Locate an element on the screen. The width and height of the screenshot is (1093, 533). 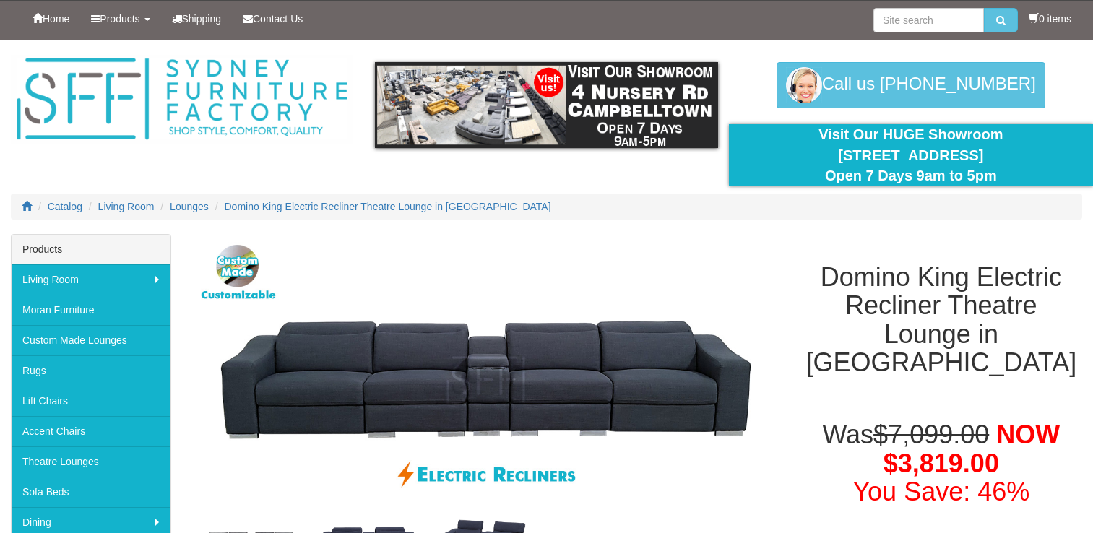
img: Sydney Furniture Factory is located at coordinates (182, 99).